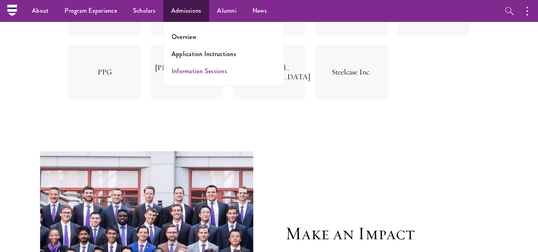 This screenshot has height=252, width=538. Describe the element at coordinates (199, 71) in the screenshot. I see `a: Information Sessions` at that location.